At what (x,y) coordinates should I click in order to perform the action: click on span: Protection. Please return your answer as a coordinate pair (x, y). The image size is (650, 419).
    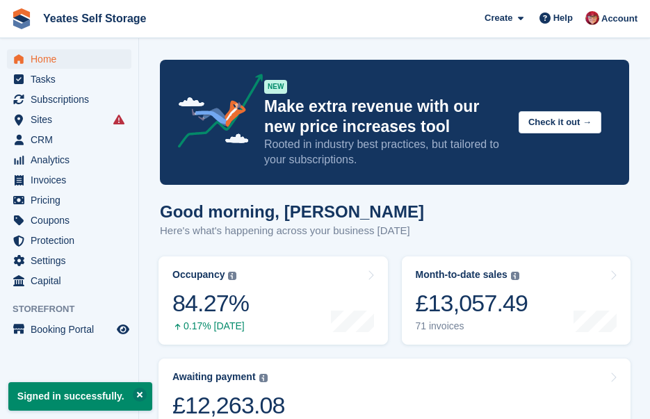
    Looking at the image, I should click on (72, 241).